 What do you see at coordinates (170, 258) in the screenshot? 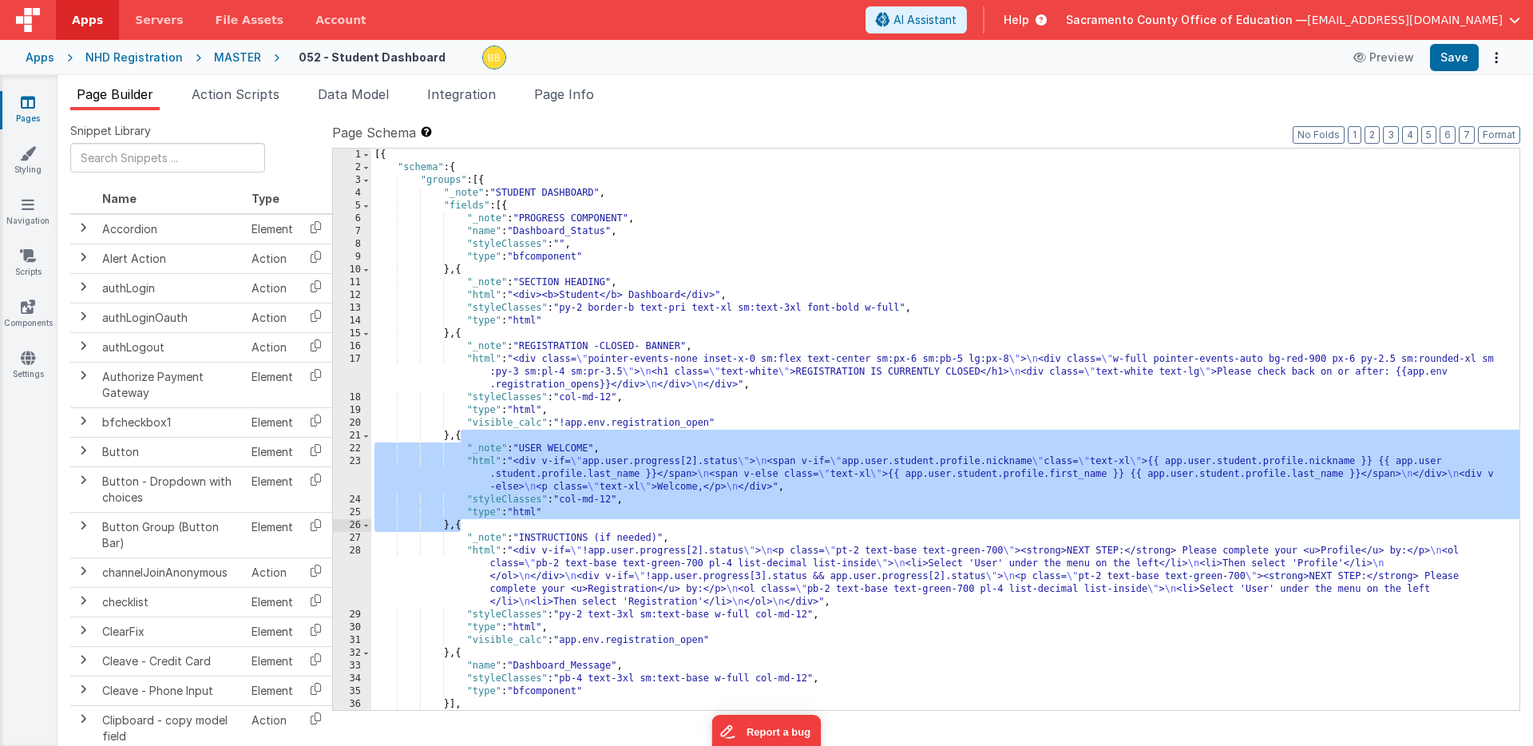
I see `td: Alert Action` at bounding box center [170, 258].